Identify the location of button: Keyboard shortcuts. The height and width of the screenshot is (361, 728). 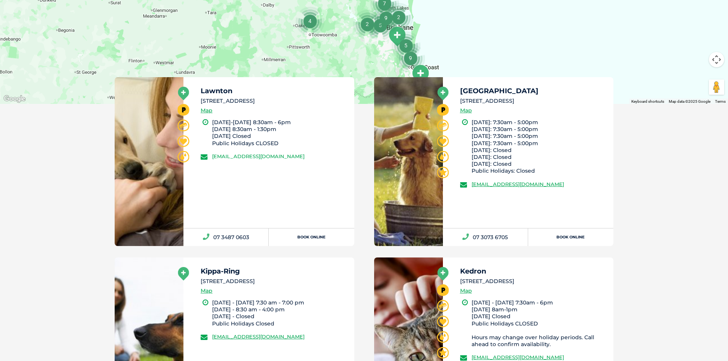
(647, 102).